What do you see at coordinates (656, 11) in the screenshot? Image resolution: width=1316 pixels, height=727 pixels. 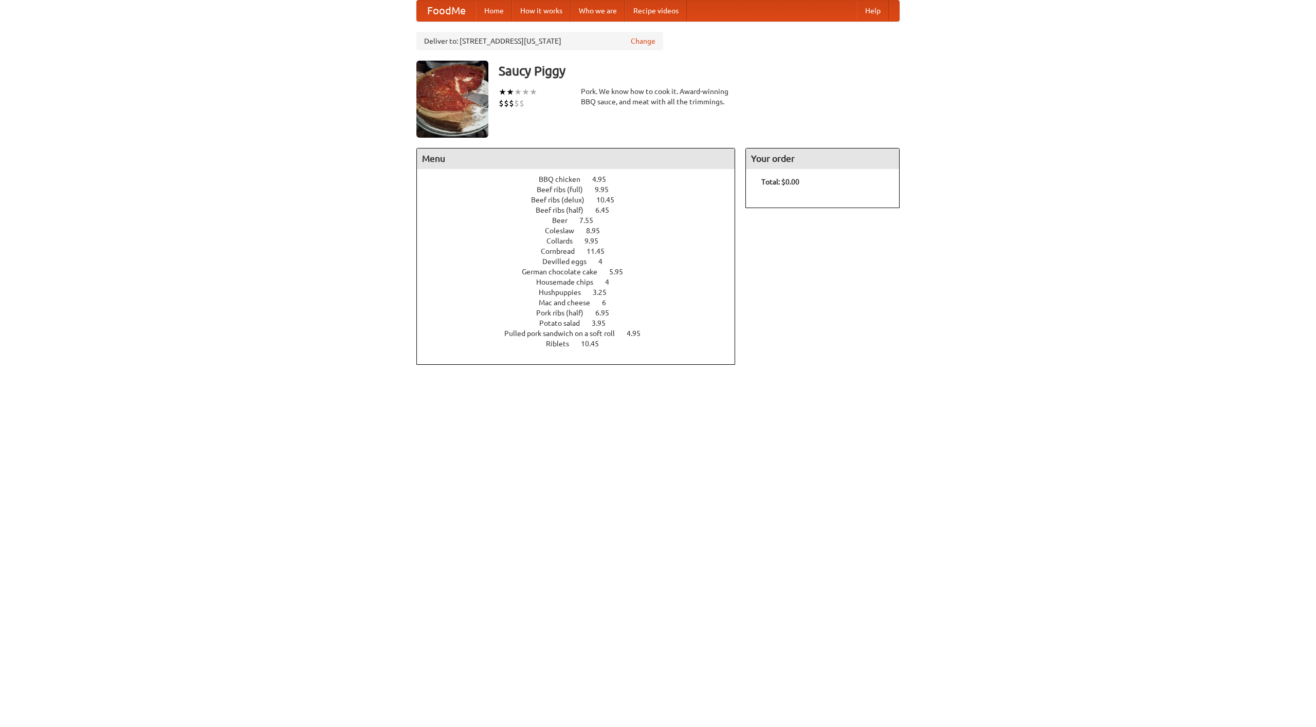 I see `a: Recipe videos` at bounding box center [656, 11].